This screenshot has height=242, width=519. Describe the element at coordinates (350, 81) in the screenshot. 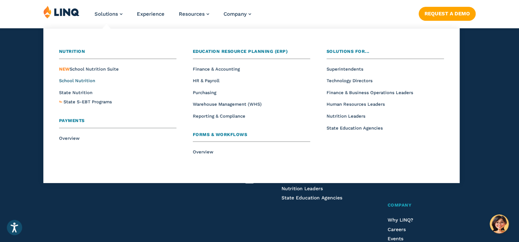

I see `span: Technology Directors` at that location.